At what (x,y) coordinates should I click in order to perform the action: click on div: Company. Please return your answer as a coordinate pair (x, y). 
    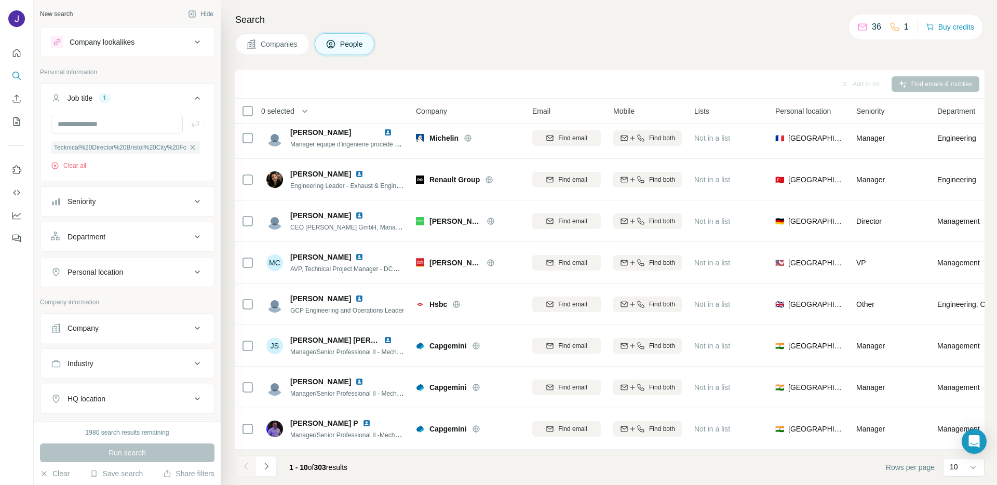
    Looking at the image, I should click on (83, 328).